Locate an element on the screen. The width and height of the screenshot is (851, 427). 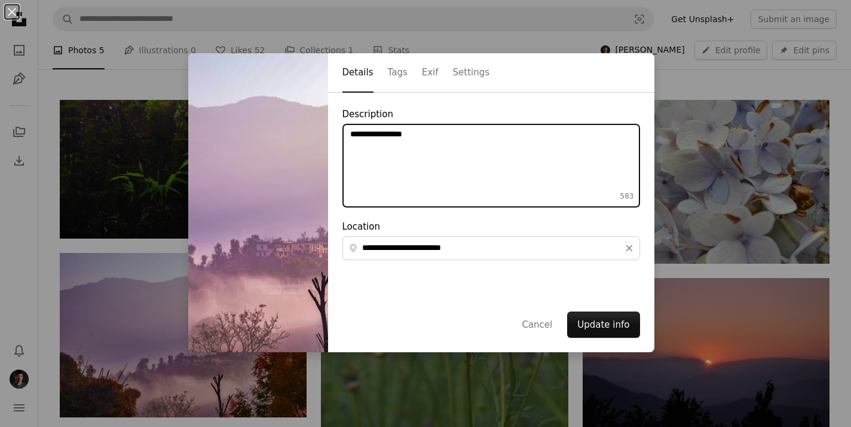
button: Details is located at coordinates (358, 73).